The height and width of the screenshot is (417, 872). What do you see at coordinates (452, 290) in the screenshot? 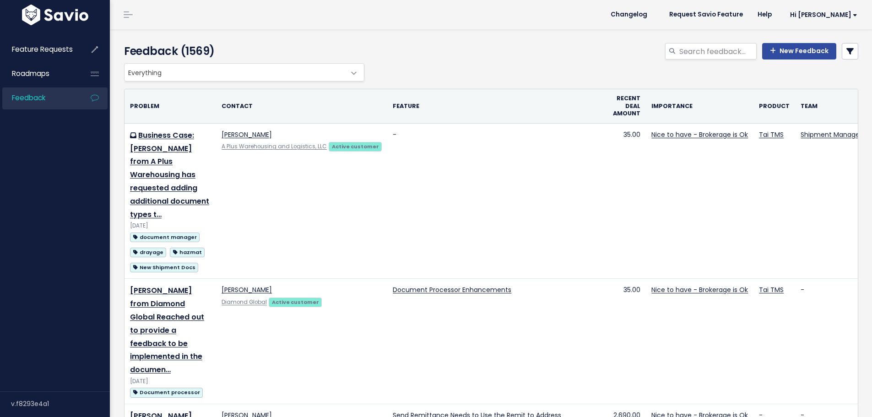
I see `a: Document Processor Enhancements` at bounding box center [452, 290].